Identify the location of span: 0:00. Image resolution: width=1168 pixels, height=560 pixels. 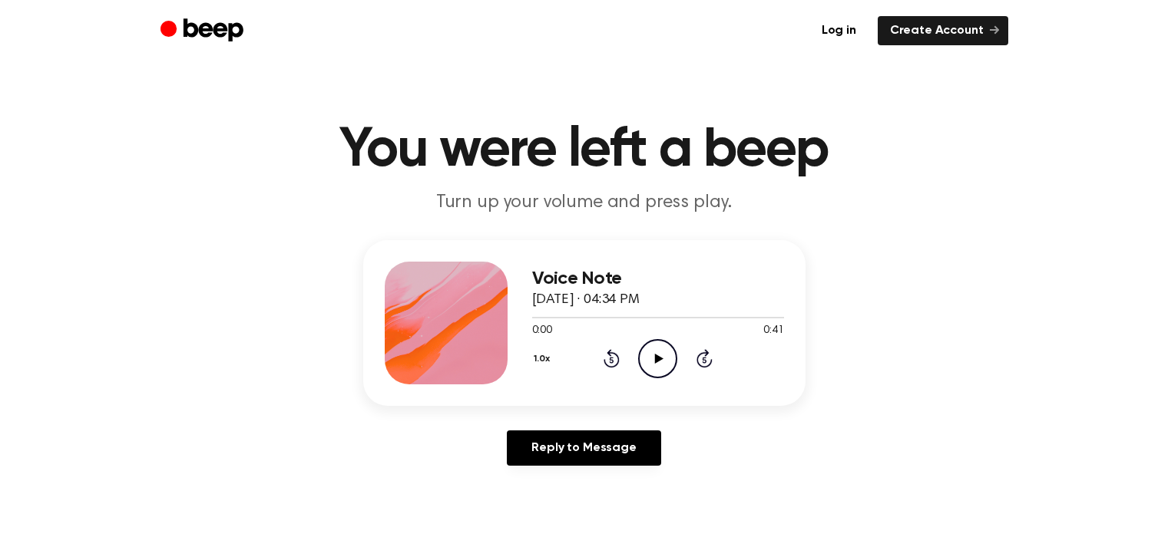
(542, 331).